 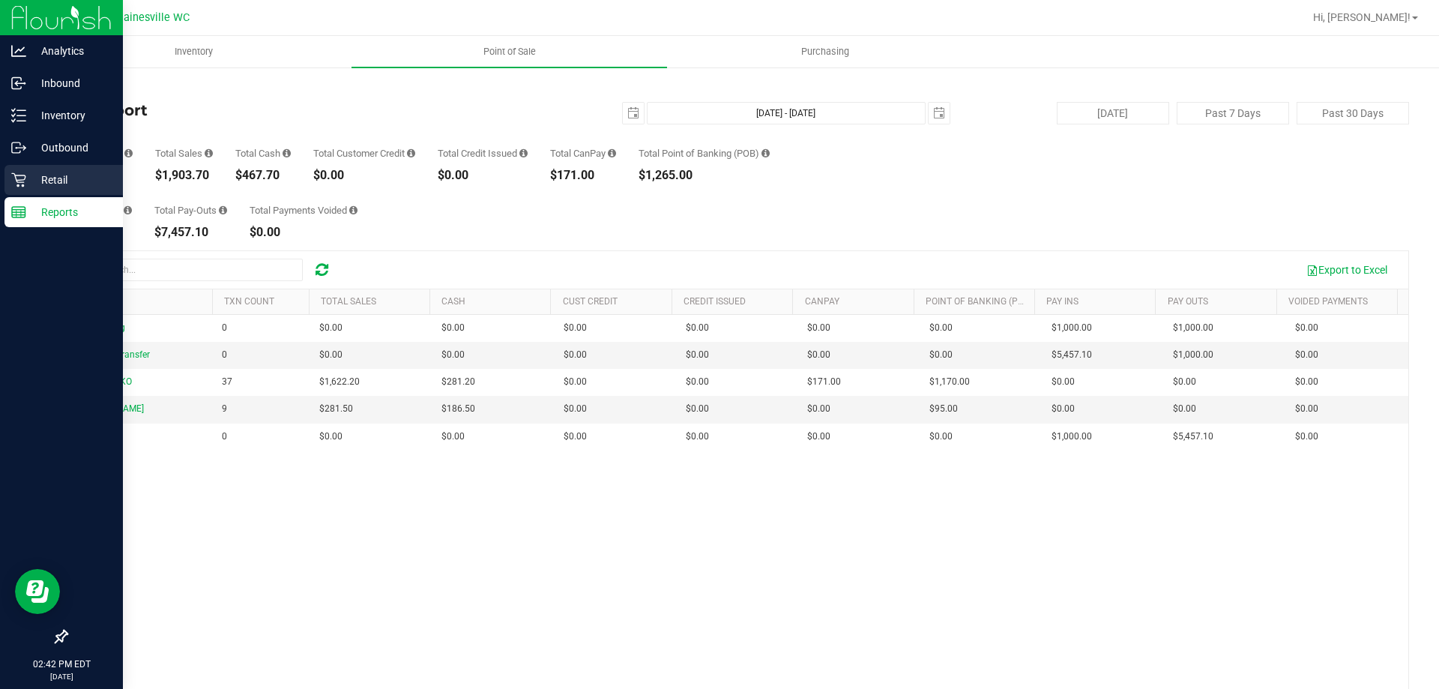 What do you see at coordinates (339, 381) in the screenshot?
I see `span: $1,622.20` at bounding box center [339, 381].